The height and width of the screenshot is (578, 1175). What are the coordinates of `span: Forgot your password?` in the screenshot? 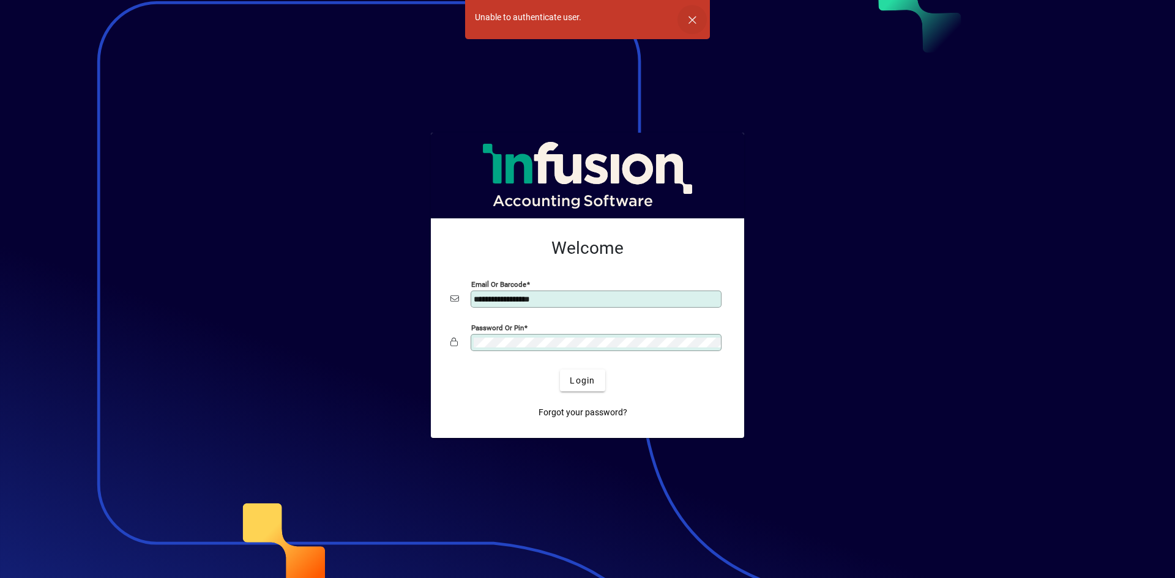 It's located at (583, 413).